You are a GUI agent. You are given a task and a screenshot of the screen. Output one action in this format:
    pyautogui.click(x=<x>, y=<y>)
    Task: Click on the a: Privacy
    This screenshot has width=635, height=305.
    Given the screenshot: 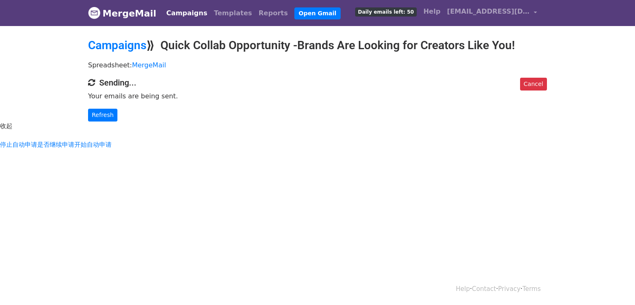 What is the action you would take?
    pyautogui.click(x=509, y=289)
    